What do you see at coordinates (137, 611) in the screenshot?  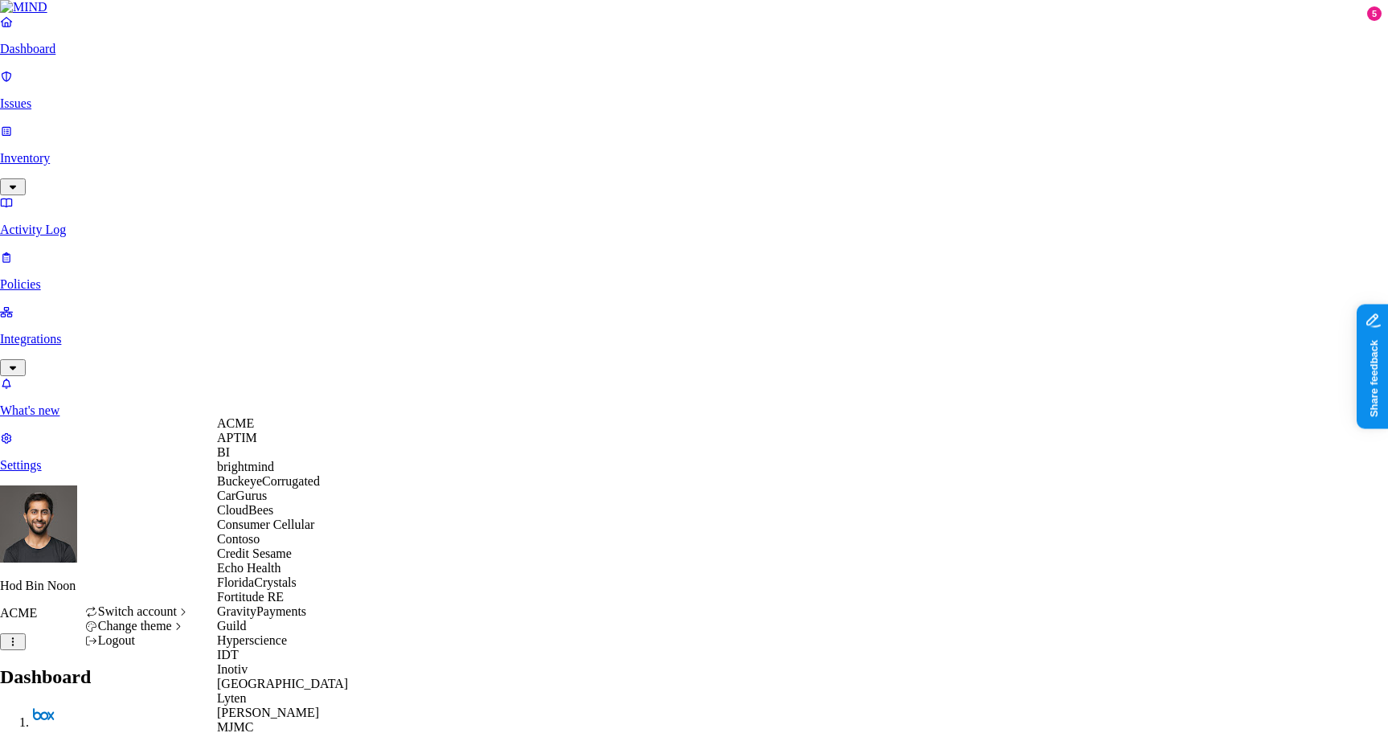 I see `span: Switch account` at bounding box center [137, 611].